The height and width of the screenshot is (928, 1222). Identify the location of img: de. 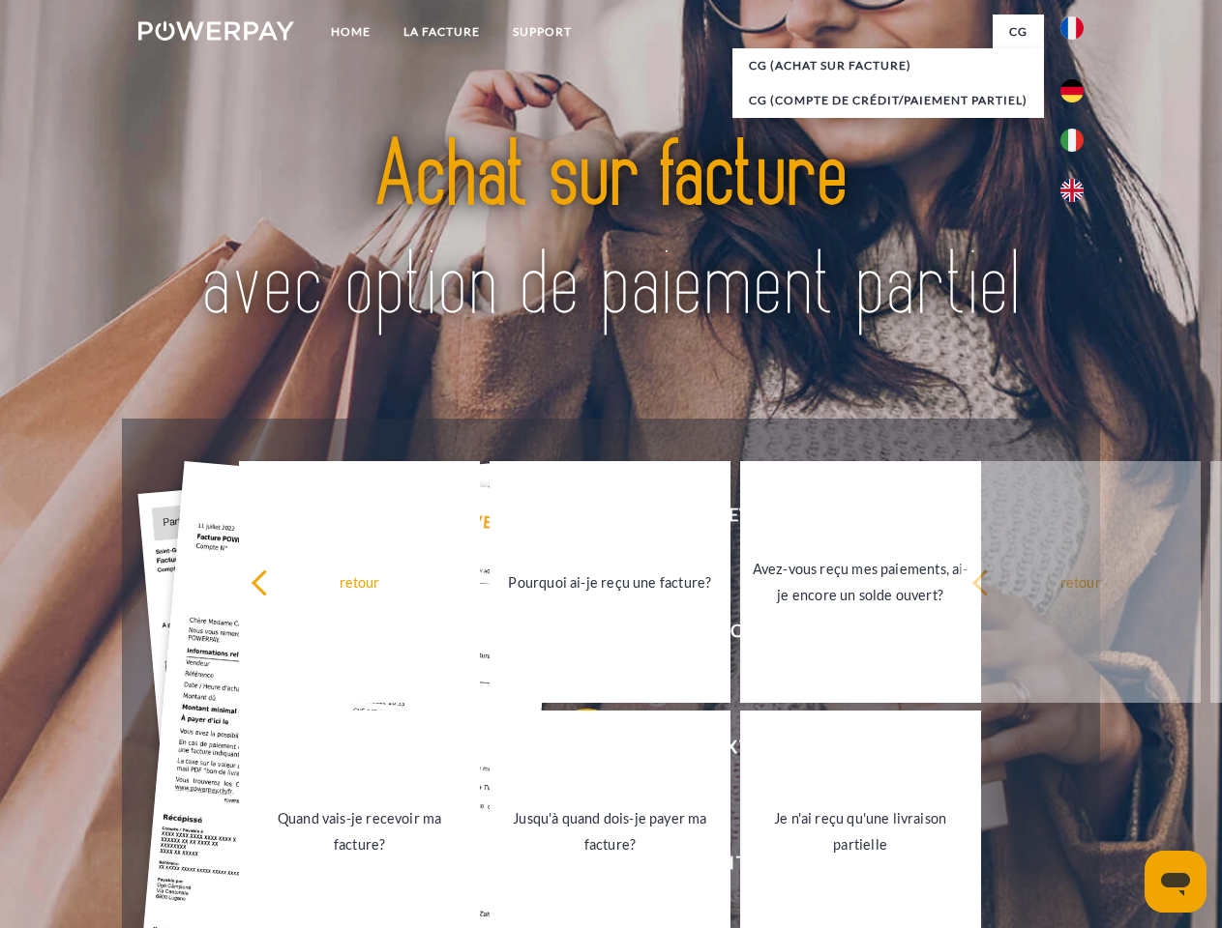
(1072, 91).